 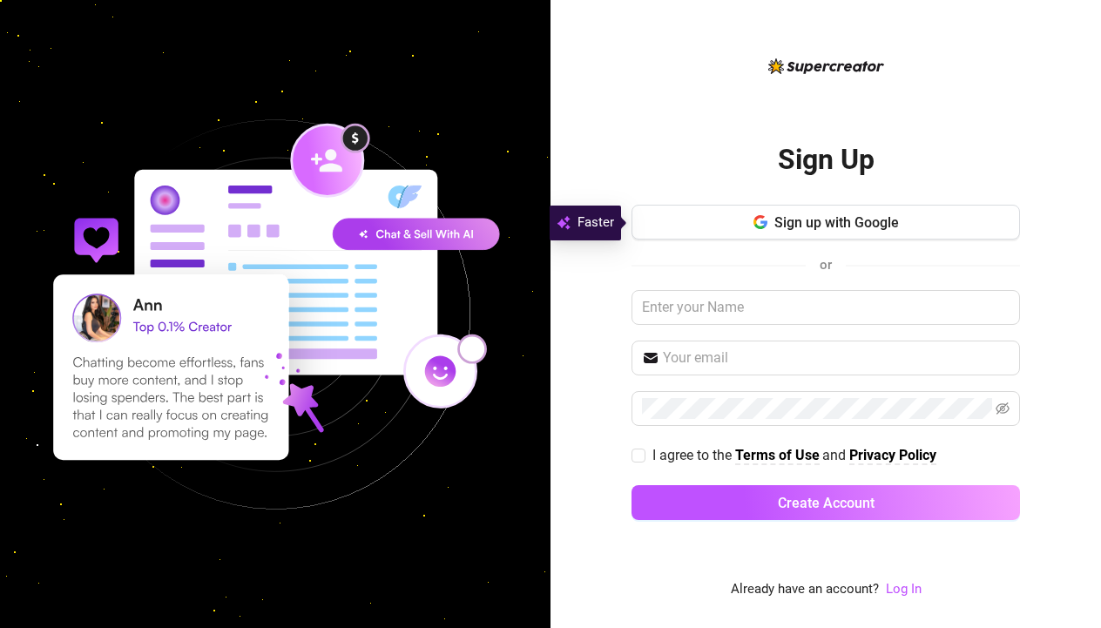 I want to click on span: I agree to the, so click(x=693, y=455).